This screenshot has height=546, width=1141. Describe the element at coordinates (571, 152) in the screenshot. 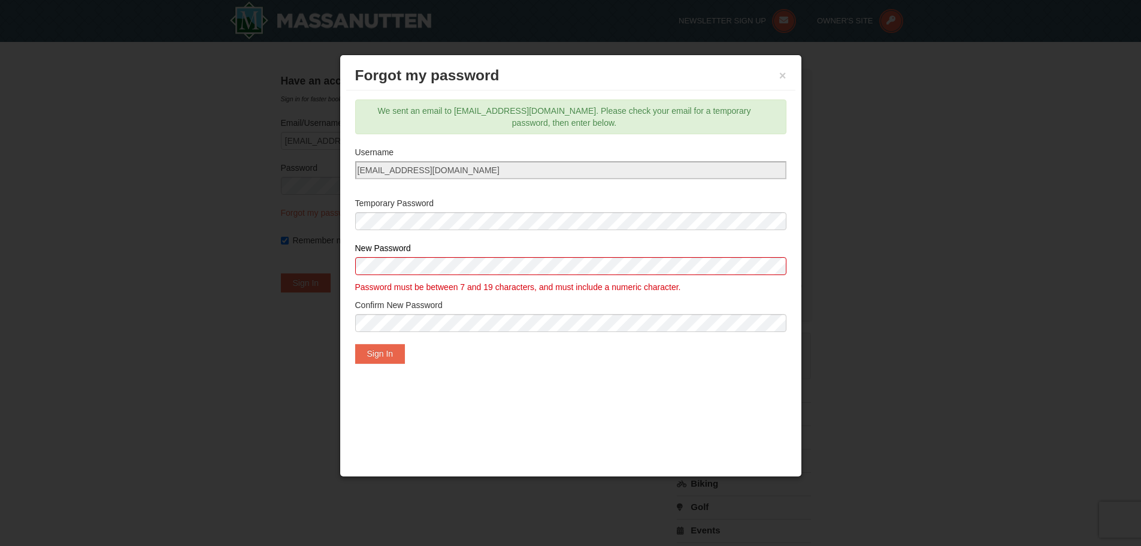

I see `label: Username` at that location.